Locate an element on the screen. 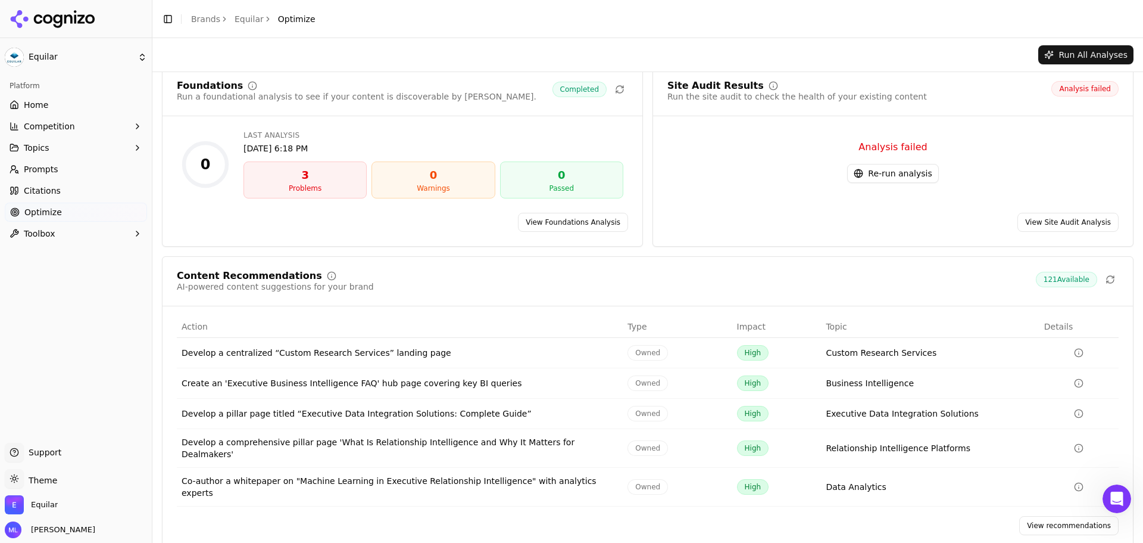  a: Prompts is located at coordinates (76, 169).